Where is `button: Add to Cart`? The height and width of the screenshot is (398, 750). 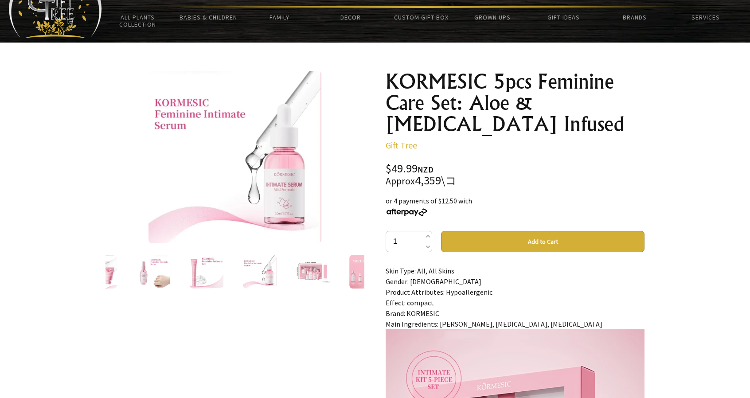 button: Add to Cart is located at coordinates (542, 241).